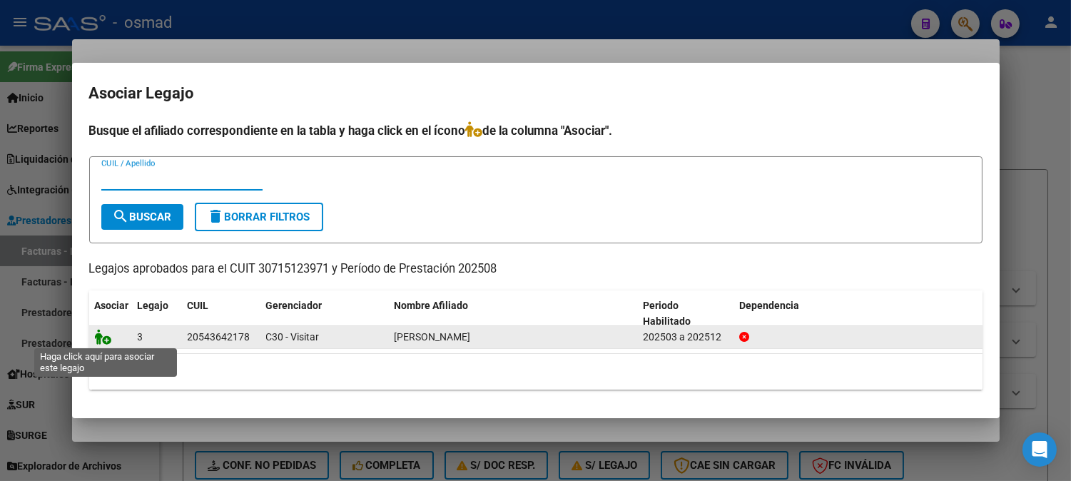 Image resolution: width=1071 pixels, height=481 pixels. I want to click on div: 1 registros, so click(536, 372).